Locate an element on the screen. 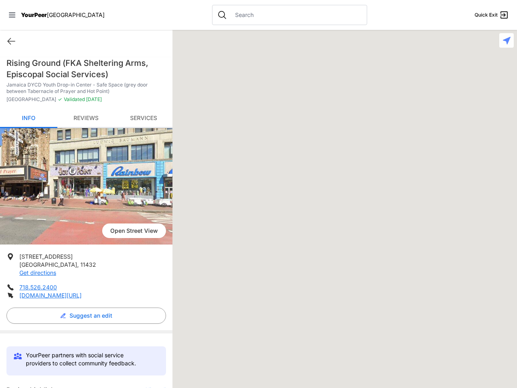 This screenshot has width=517, height=388. input: Search is located at coordinates (296, 15).